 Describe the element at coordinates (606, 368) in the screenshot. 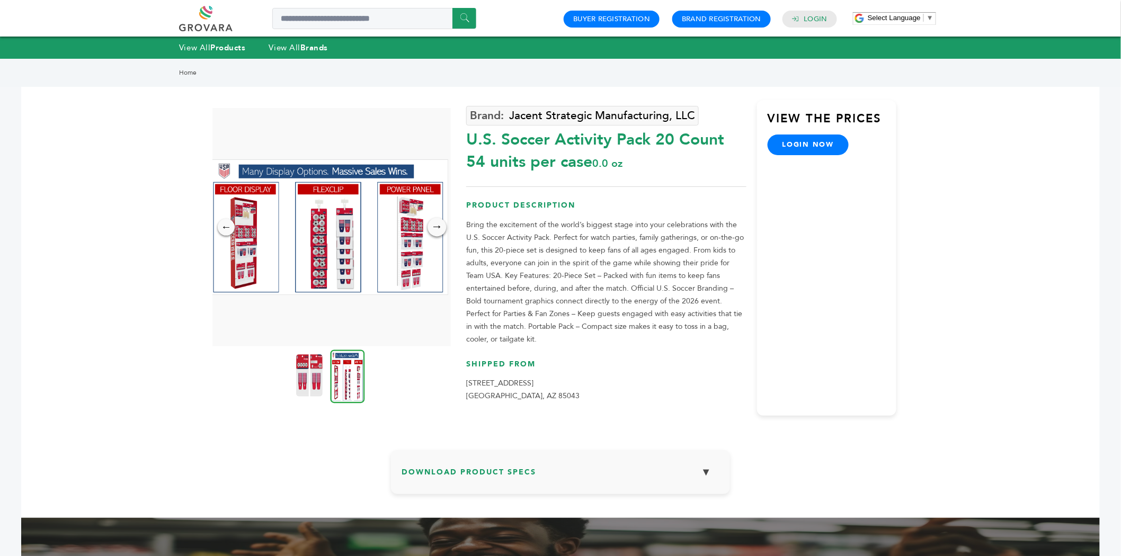

I see `h3: Shipped From` at that location.